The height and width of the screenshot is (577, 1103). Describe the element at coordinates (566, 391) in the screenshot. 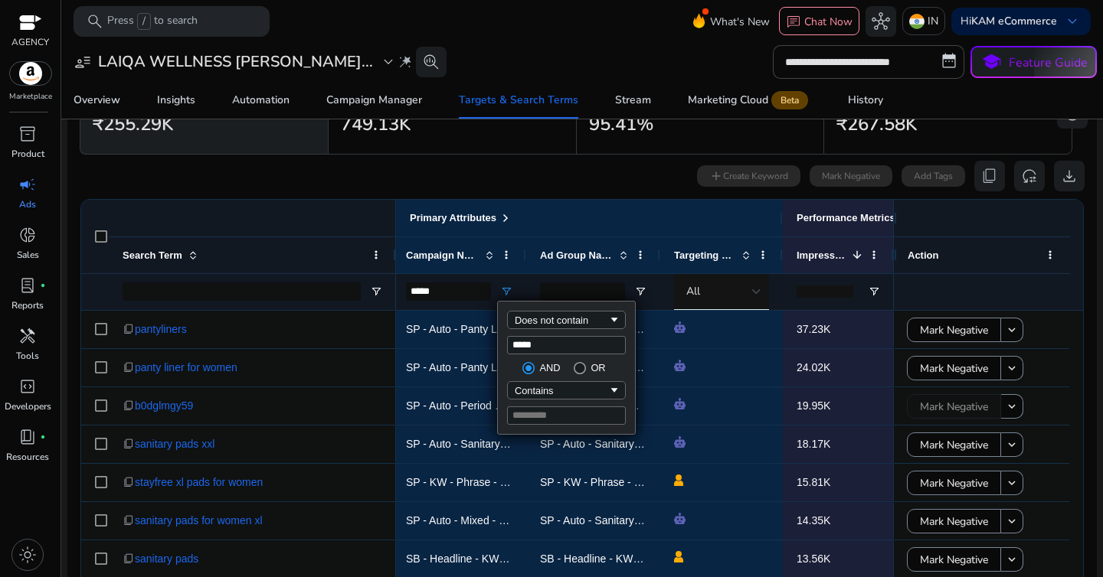

I see `div: Filtering operator` at that location.